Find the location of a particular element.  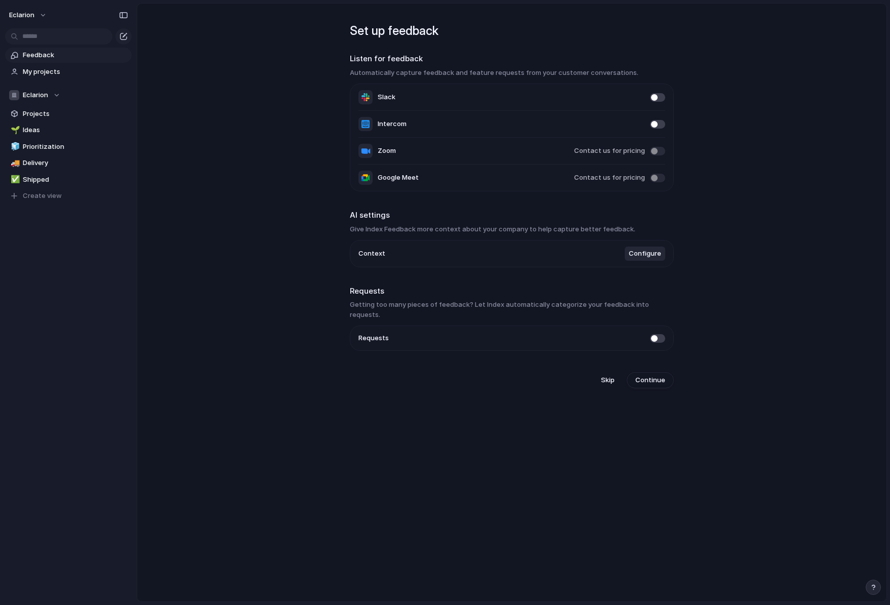

span: Configure is located at coordinates (645, 254).